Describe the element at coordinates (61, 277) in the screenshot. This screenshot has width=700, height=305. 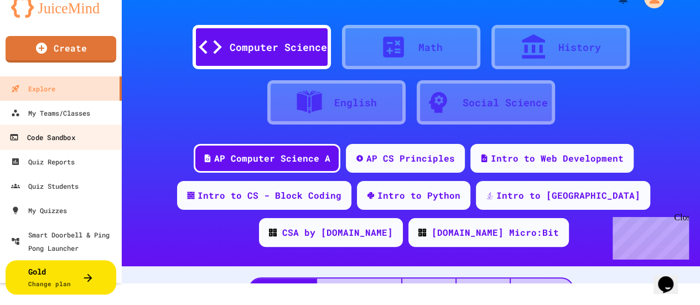
I see `button: GoldChange plan` at that location.